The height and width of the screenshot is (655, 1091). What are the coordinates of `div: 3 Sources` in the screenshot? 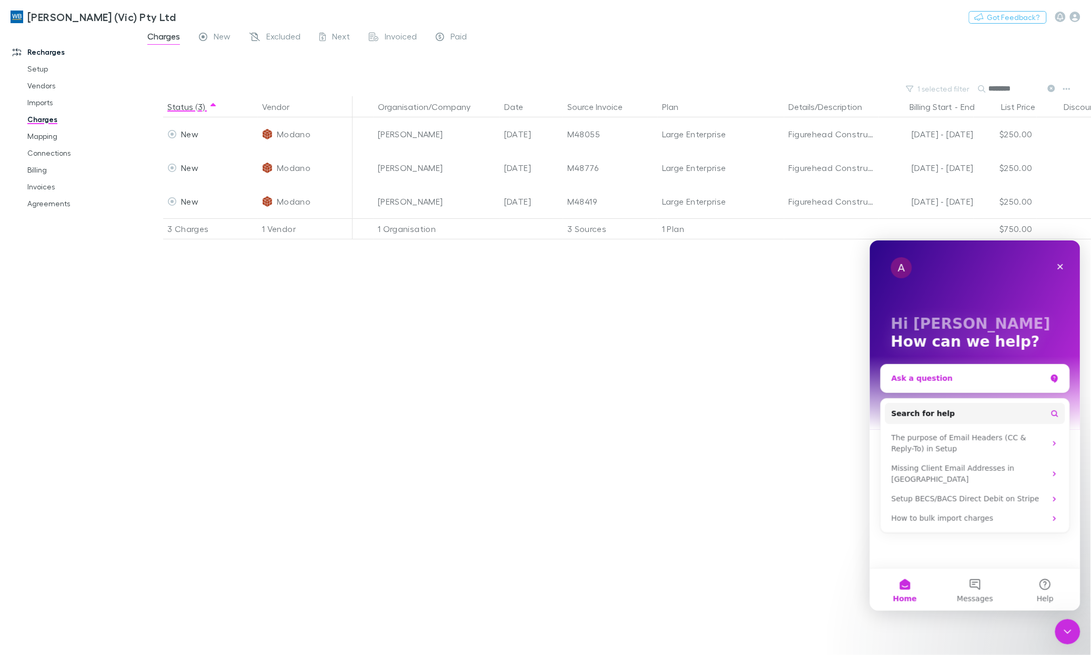 It's located at (610, 229).